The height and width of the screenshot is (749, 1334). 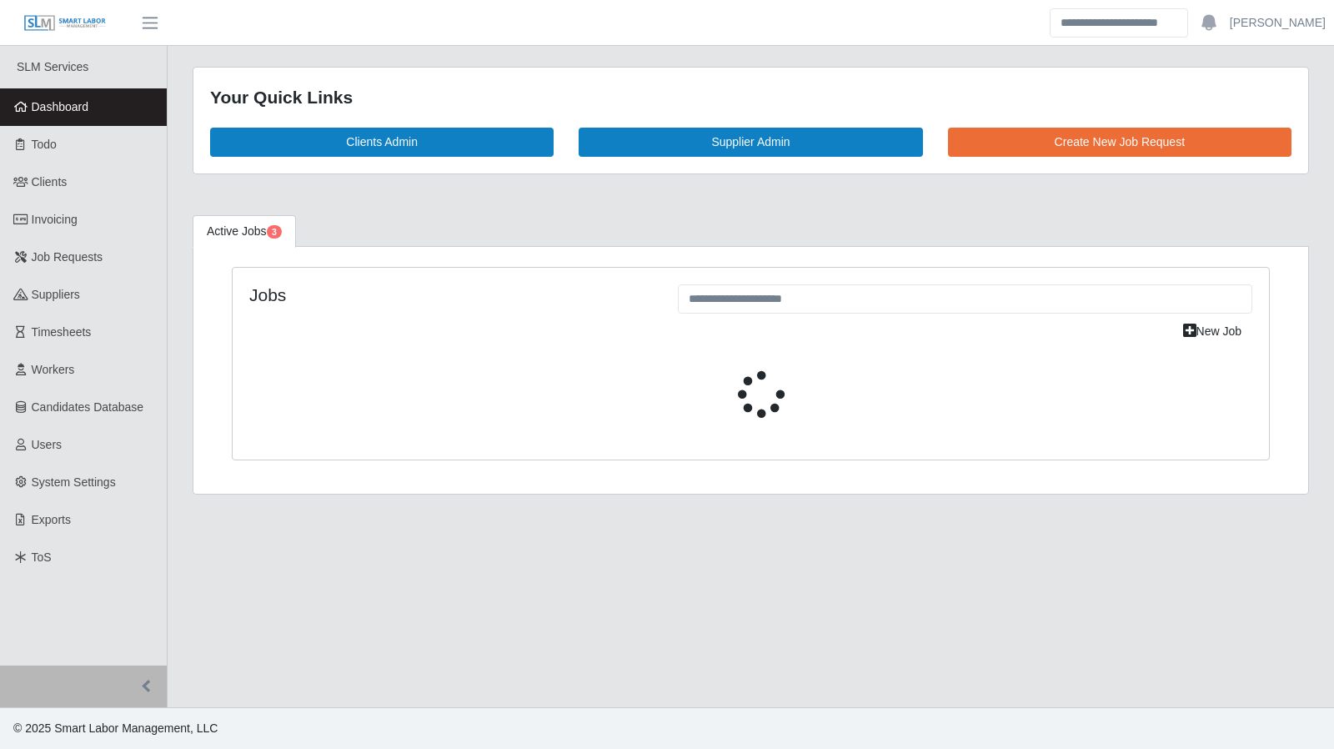 What do you see at coordinates (274, 232) in the screenshot?
I see `span: Pending Jobs` at bounding box center [274, 232].